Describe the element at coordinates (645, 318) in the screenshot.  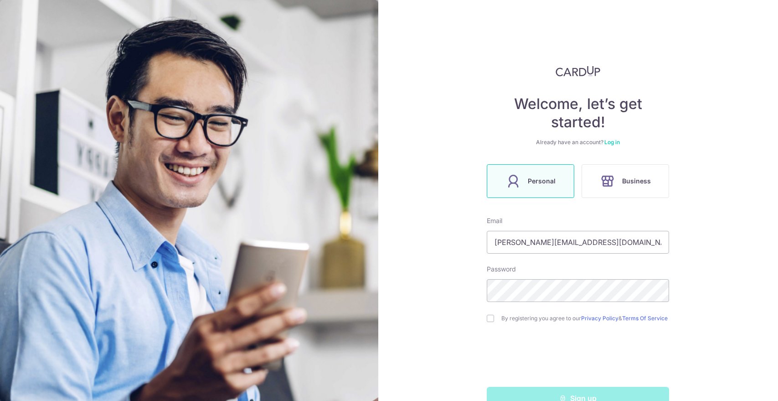
I see `a: Terms Of Service` at that location.